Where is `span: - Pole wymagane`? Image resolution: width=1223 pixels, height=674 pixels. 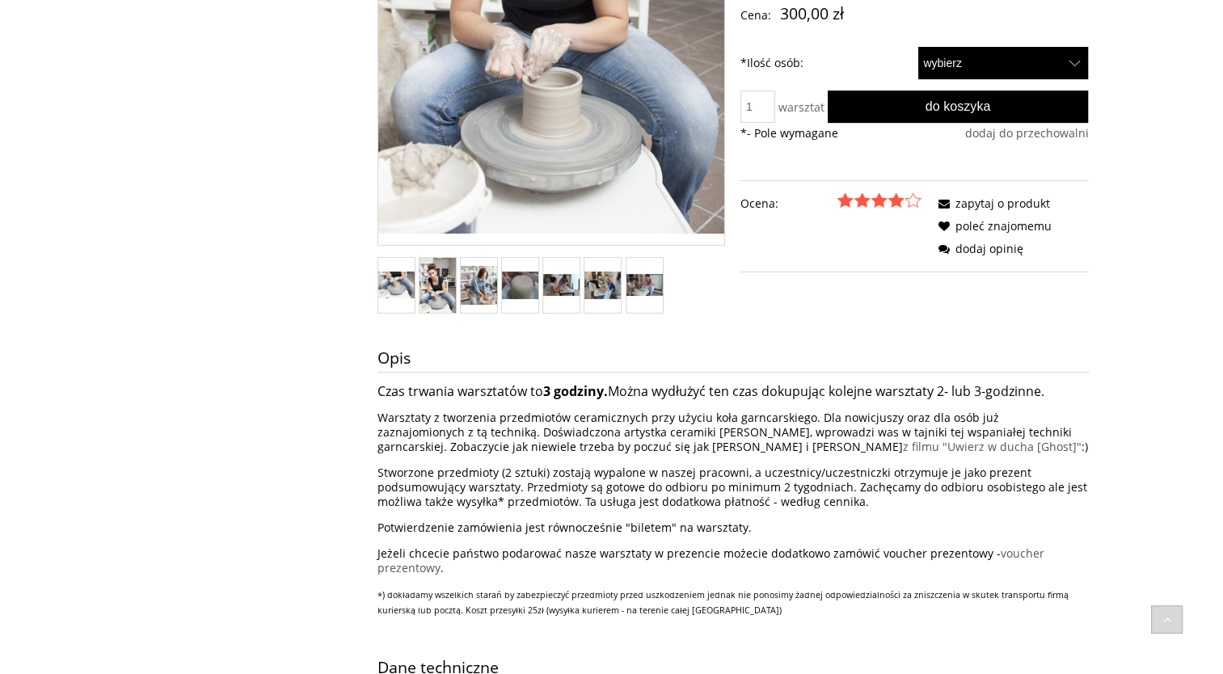
span: - Pole wymagane is located at coordinates (789, 133).